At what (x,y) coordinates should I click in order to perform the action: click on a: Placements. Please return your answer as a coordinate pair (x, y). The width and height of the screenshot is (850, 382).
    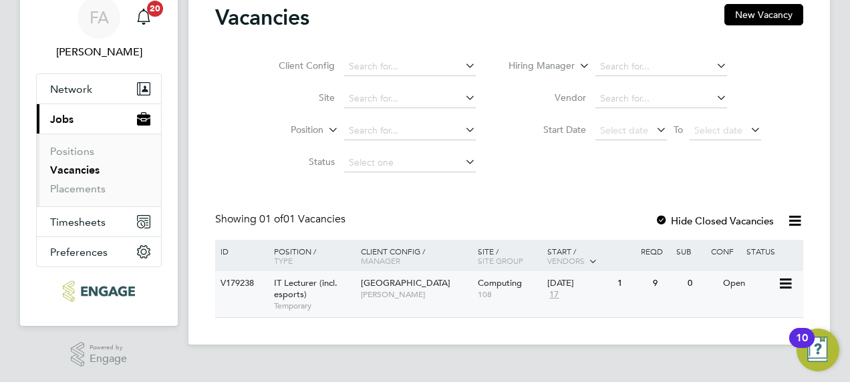
    Looking at the image, I should click on (77, 188).